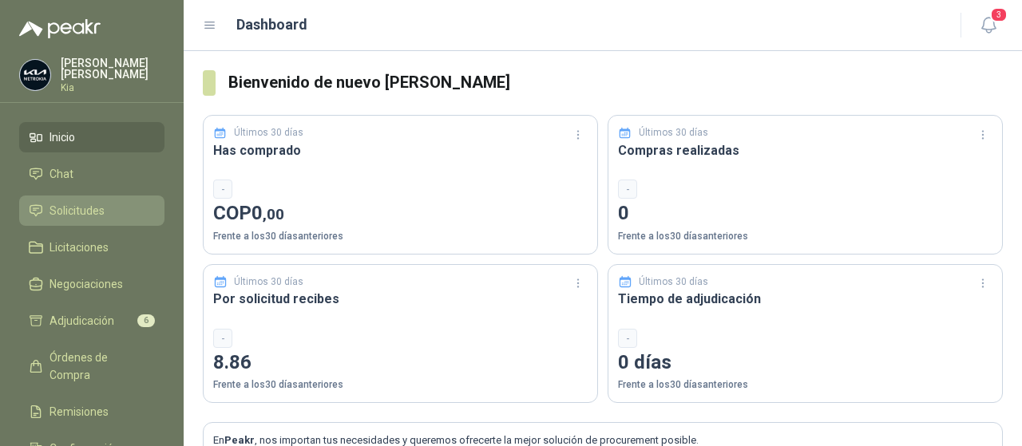  Describe the element at coordinates (113, 88) in the screenshot. I see `p: Kia` at that location.